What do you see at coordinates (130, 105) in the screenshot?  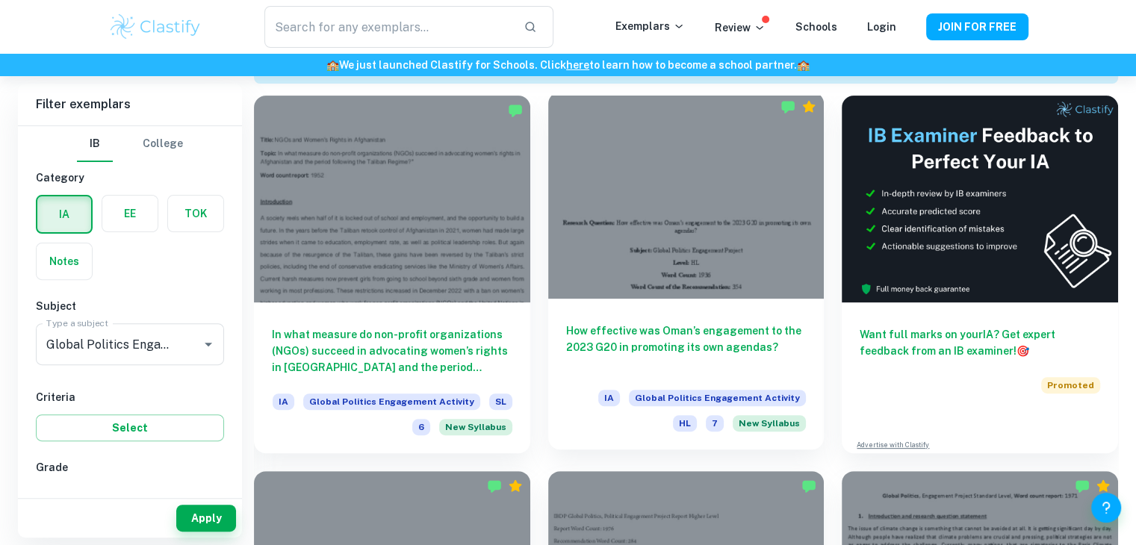 I see `h6: Filter exemplars` at bounding box center [130, 105].